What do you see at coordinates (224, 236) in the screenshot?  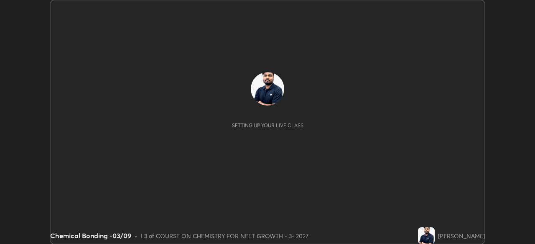 I see `div: L3 of COURSE ON CHEMISTRY FOR NEET GROWTH - 3- 2027` at bounding box center [224, 236].